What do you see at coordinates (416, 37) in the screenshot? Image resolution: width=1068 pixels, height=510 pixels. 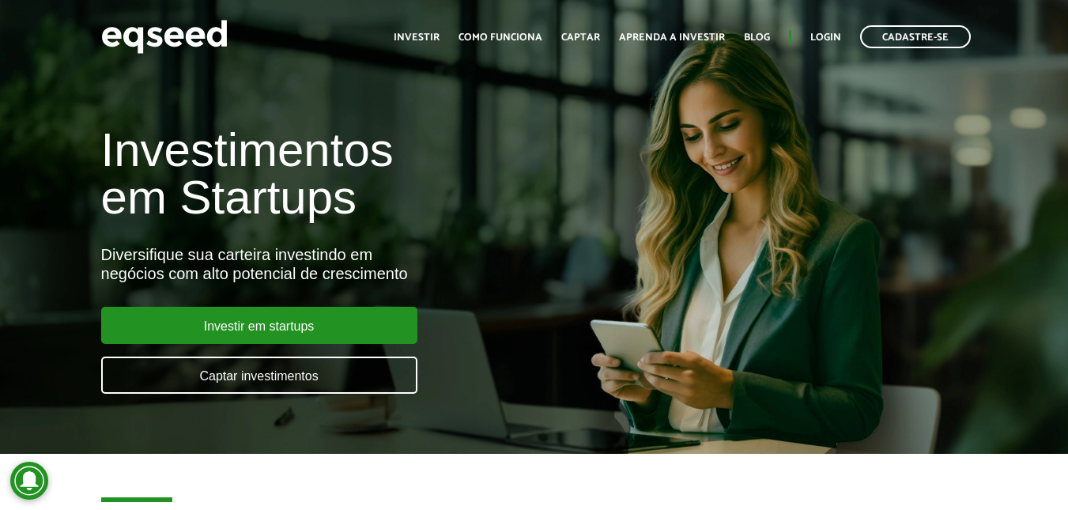 I see `a: Investir` at bounding box center [416, 37].